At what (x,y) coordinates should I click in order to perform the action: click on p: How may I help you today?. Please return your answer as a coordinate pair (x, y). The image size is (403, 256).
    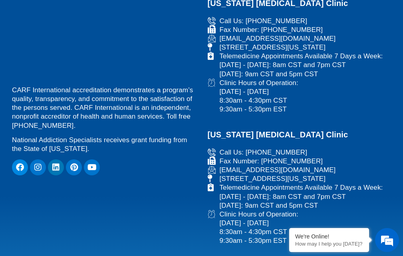
    Looking at the image, I should click on (329, 244).